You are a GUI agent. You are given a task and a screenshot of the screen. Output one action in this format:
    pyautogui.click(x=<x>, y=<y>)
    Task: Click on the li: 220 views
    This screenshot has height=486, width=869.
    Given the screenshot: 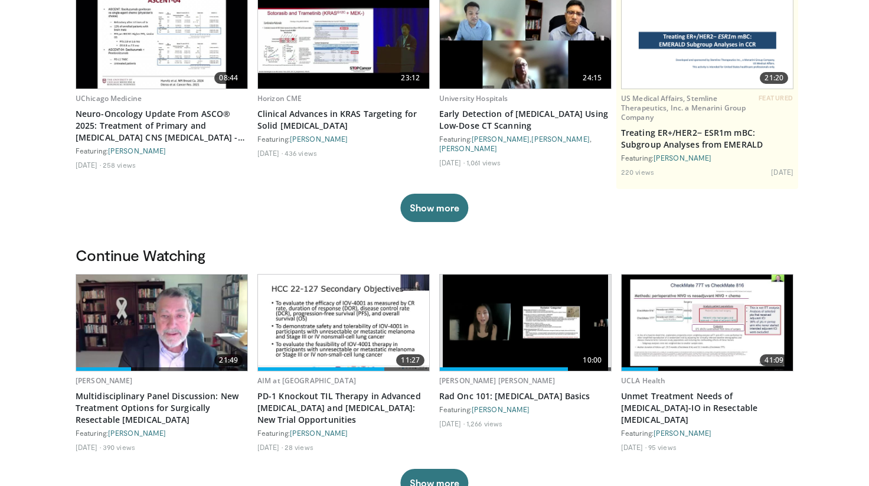 What is the action you would take?
    pyautogui.click(x=637, y=172)
    